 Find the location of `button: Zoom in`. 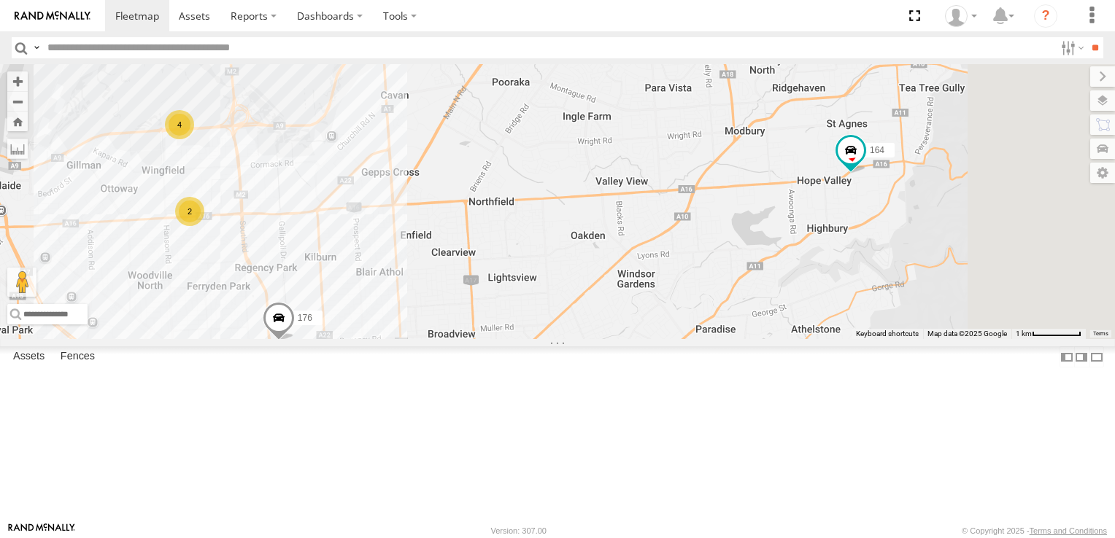

button: Zoom in is located at coordinates (18, 81).